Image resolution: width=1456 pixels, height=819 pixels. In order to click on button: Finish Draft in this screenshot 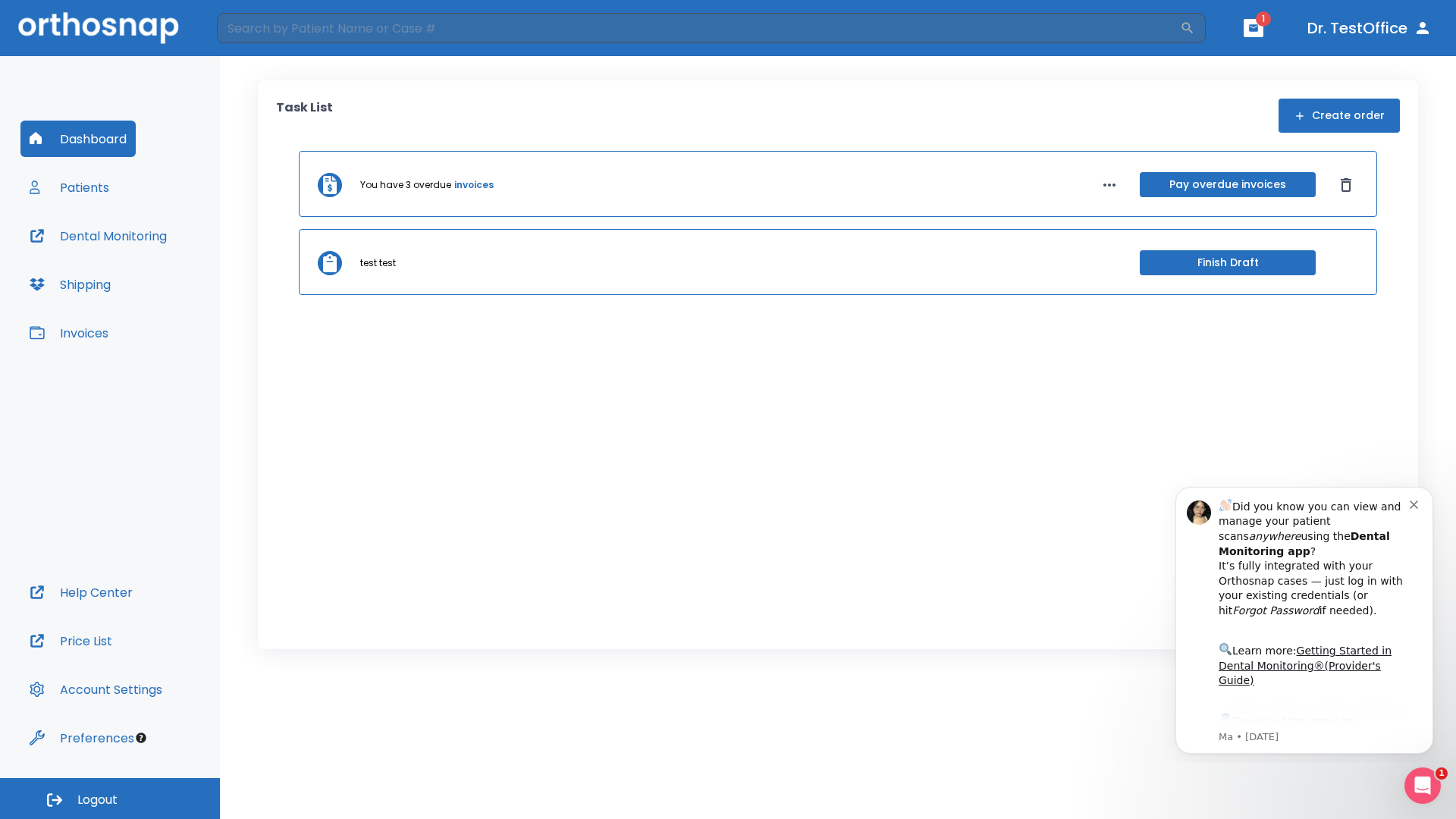, I will do `click(1228, 263)`.